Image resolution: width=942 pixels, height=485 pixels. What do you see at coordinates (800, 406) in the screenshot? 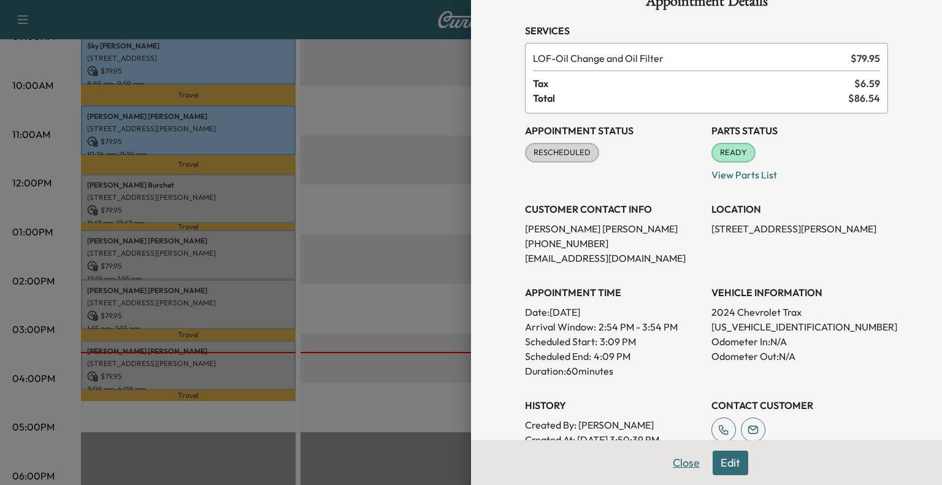
I see `h3: CONTACT CUSTOMER` at bounding box center [800, 406].